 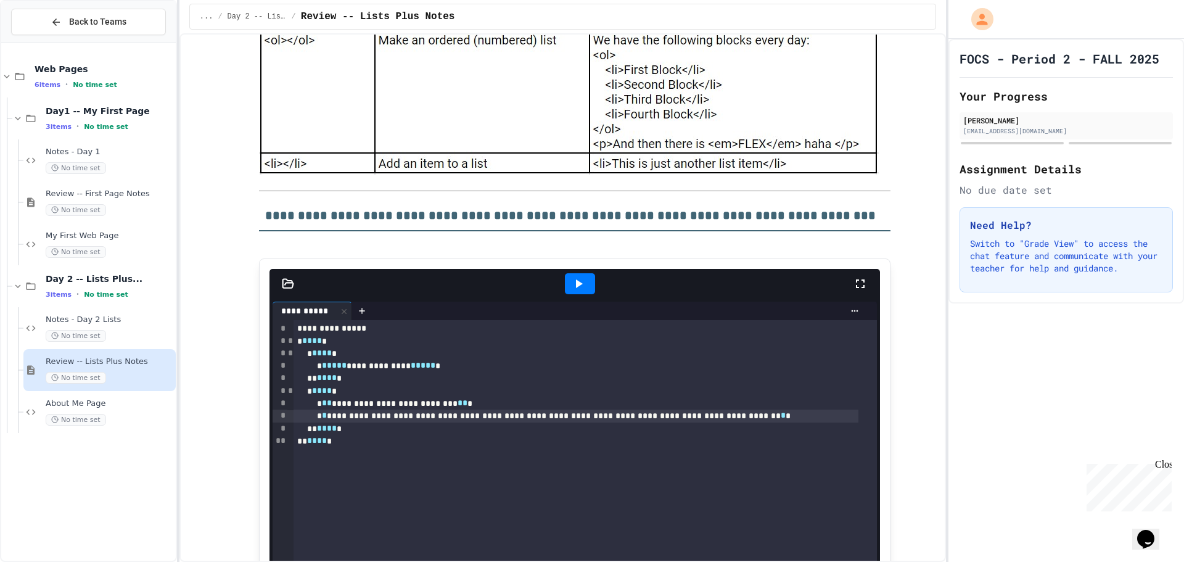 What do you see at coordinates (97, 22) in the screenshot?
I see `span: Back to Teams` at bounding box center [97, 22].